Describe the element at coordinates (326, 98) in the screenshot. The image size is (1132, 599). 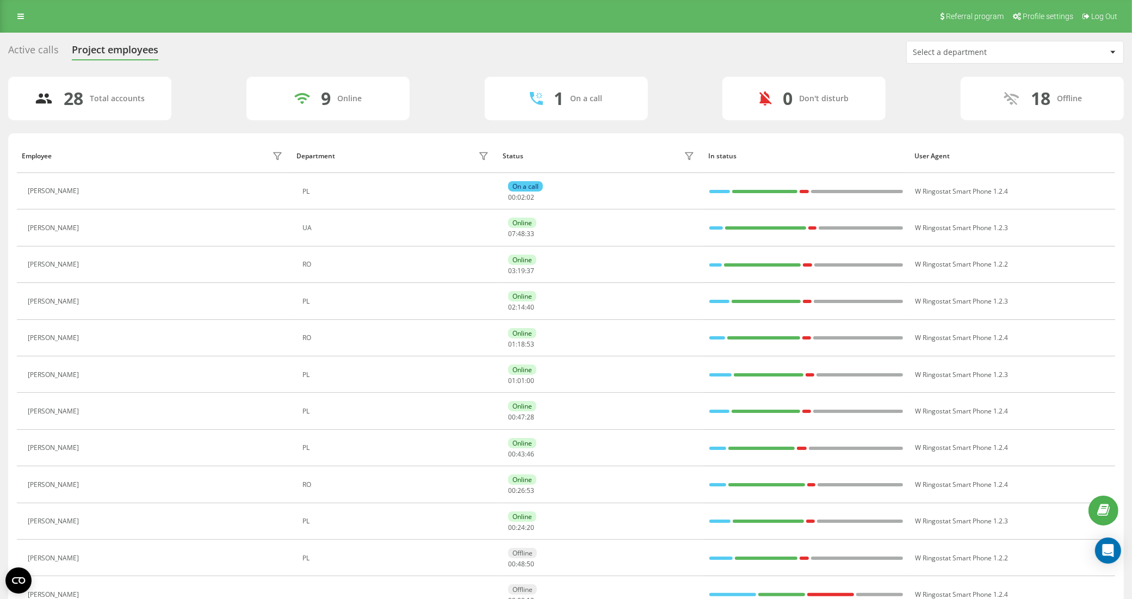
I see `div: 9` at that location.